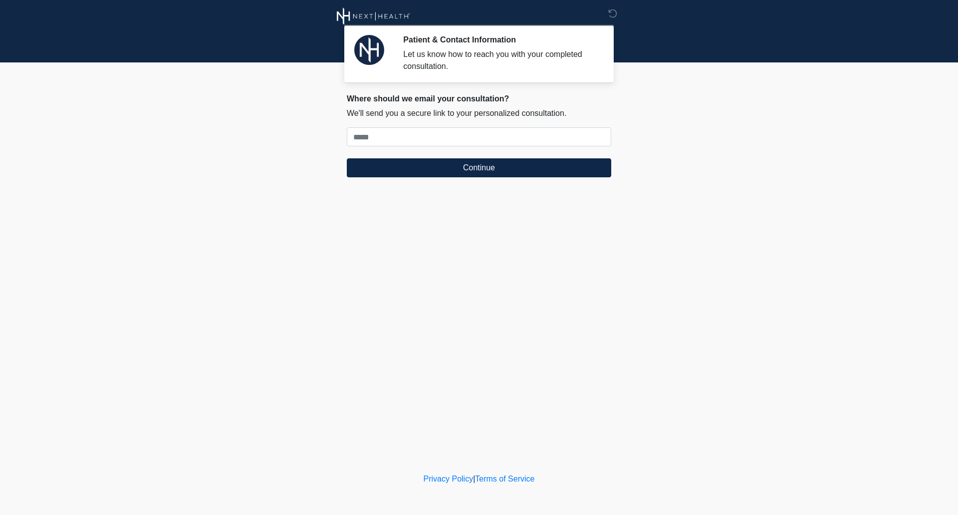 This screenshot has width=958, height=515. I want to click on img: Agent Avatar, so click(369, 50).